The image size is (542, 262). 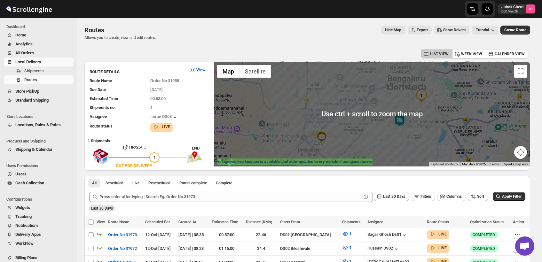 What do you see at coordinates (255, 71) in the screenshot?
I see `button: Show satellite imagery` at bounding box center [255, 71].